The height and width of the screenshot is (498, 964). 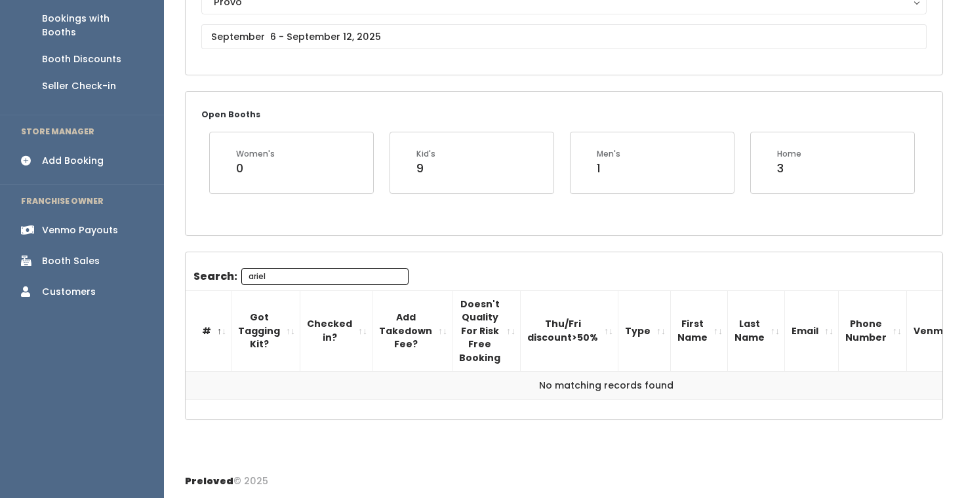 I want to click on label: Search:, so click(x=301, y=277).